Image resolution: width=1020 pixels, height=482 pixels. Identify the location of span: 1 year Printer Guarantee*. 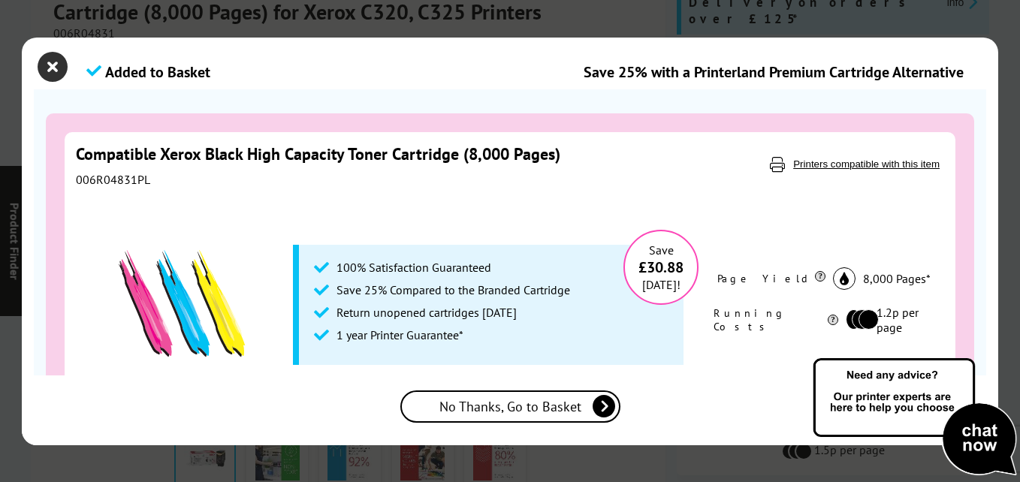
(400, 335).